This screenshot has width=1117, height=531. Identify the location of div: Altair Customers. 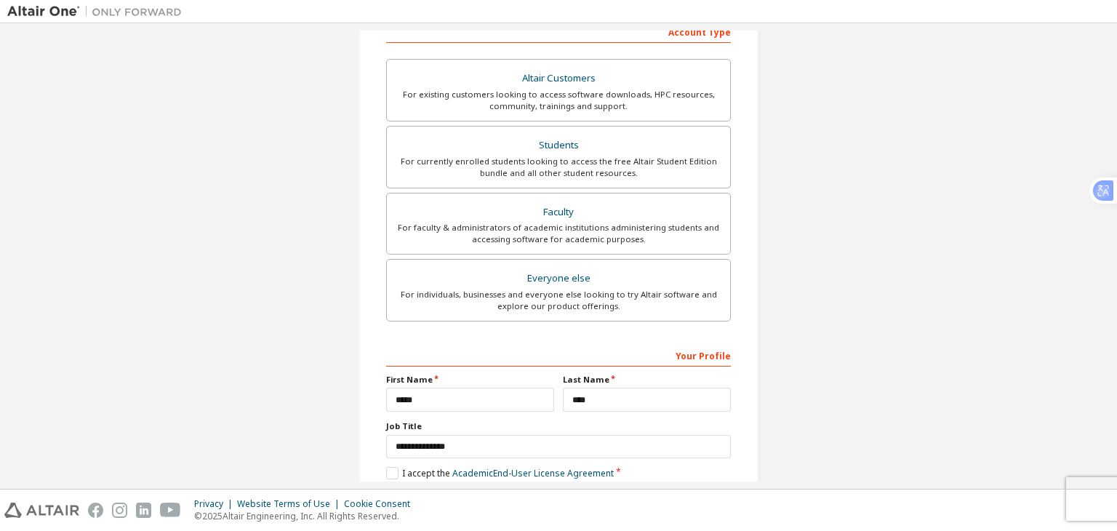
(559, 79).